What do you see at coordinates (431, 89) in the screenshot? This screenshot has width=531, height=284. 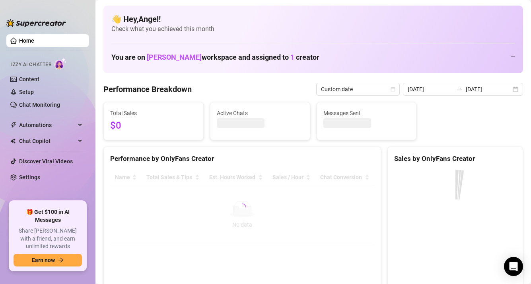 I see `input: Start date` at bounding box center [431, 89].